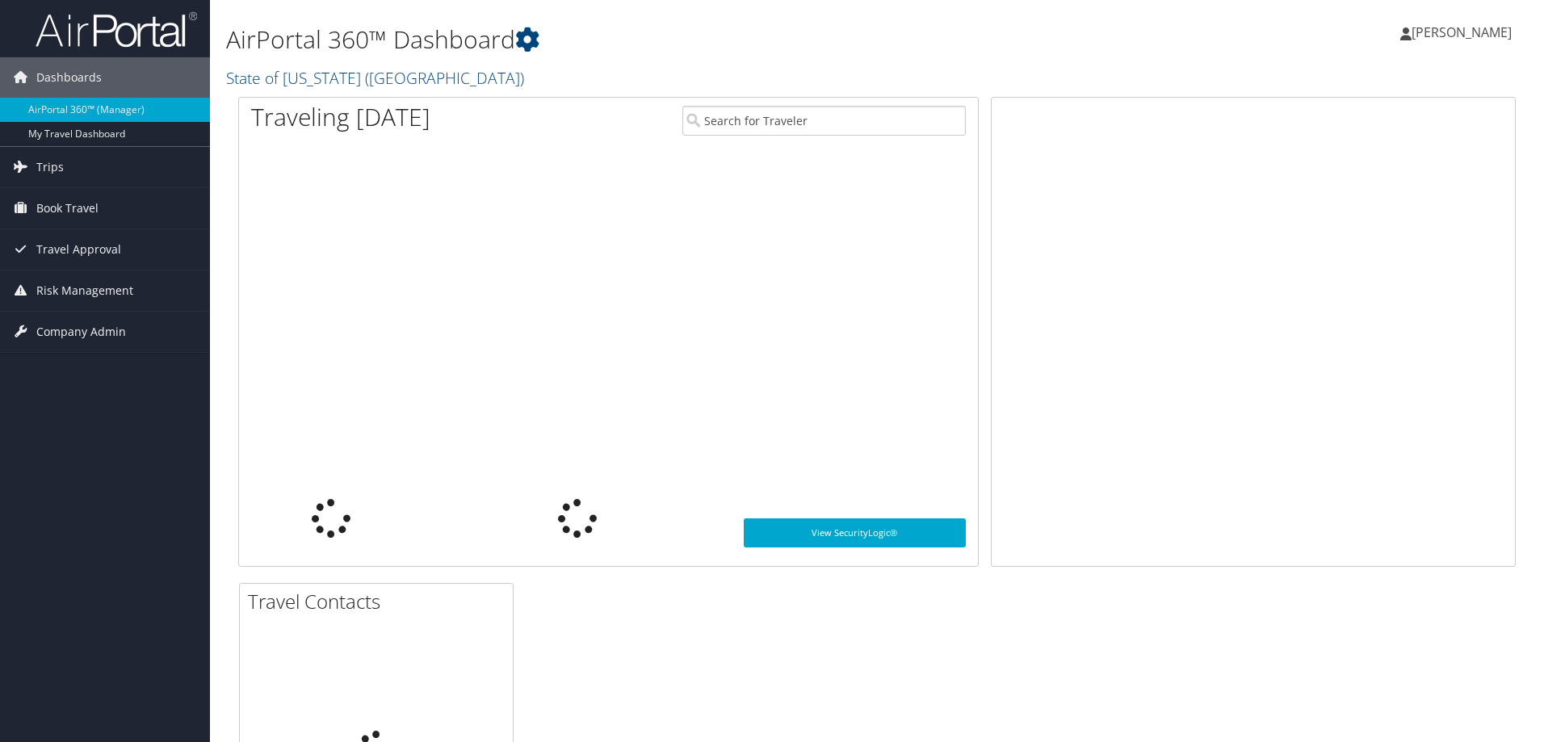 Image resolution: width=1544 pixels, height=742 pixels. What do you see at coordinates (660, 40) in the screenshot?
I see `h1: AirPortal 360™ Dashboard` at bounding box center [660, 40].